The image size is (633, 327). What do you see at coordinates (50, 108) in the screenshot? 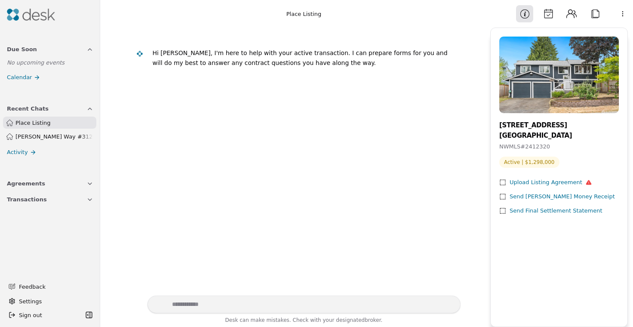
I see `button: Recent Chats` at bounding box center [50, 108].